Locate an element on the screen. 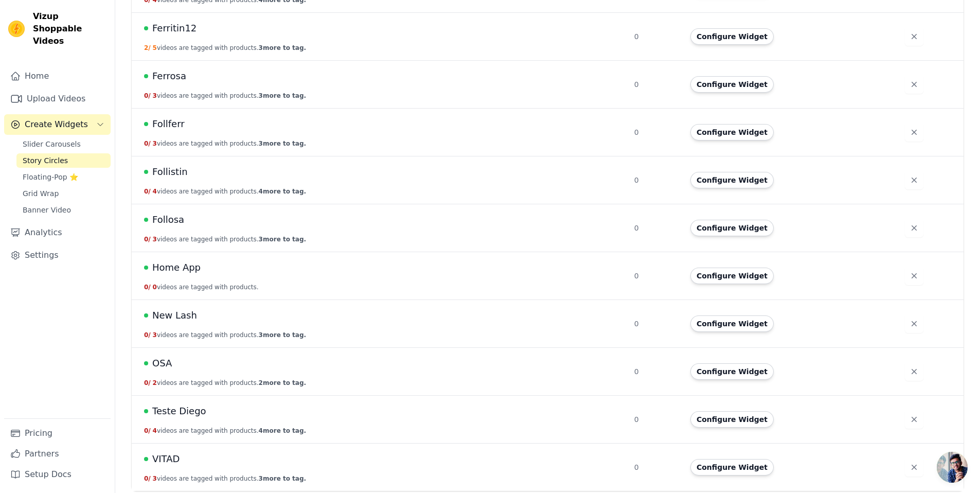 The height and width of the screenshot is (493, 980). a: Upload Videos is located at coordinates (57, 99).